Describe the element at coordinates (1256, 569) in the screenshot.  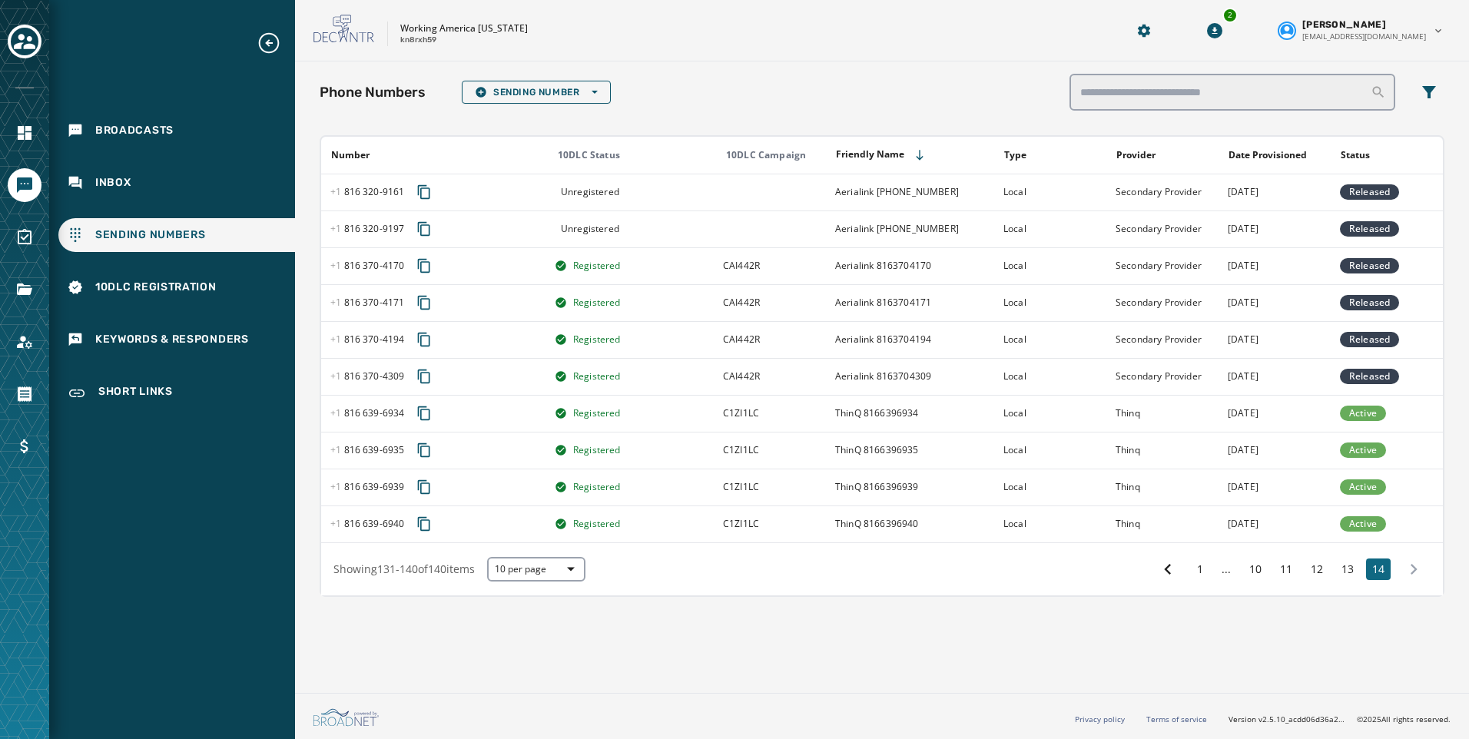
I see `button: 10` at that location.